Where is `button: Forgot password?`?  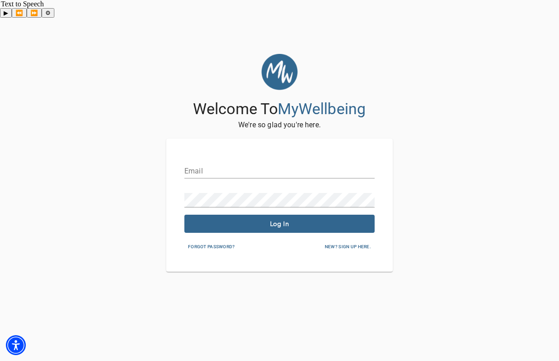 button: Forgot password? is located at coordinates (212, 247).